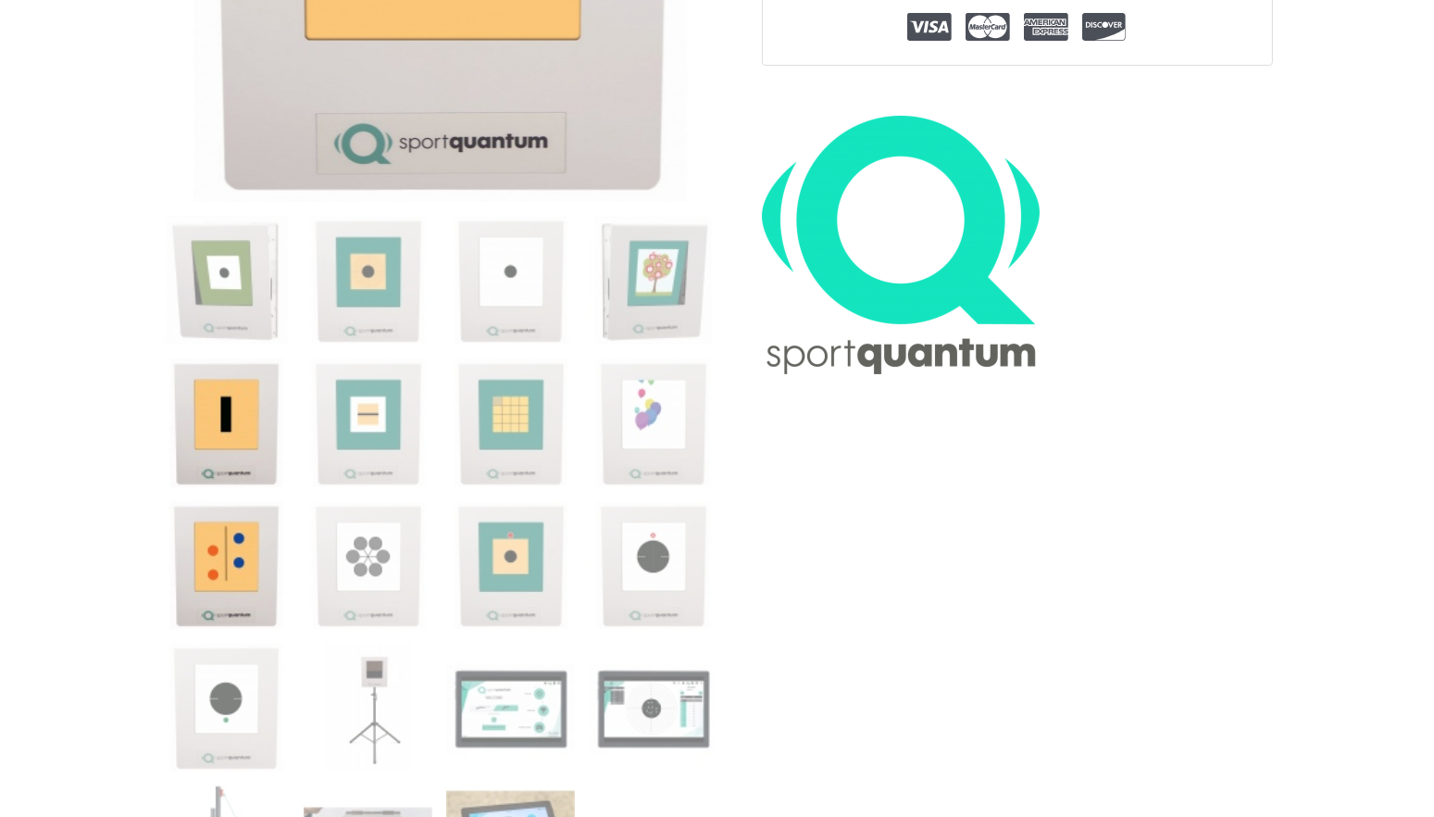 The width and height of the screenshot is (1434, 817). I want to click on img: Interactive e-target SQ10 - Image 2, so click(368, 280).